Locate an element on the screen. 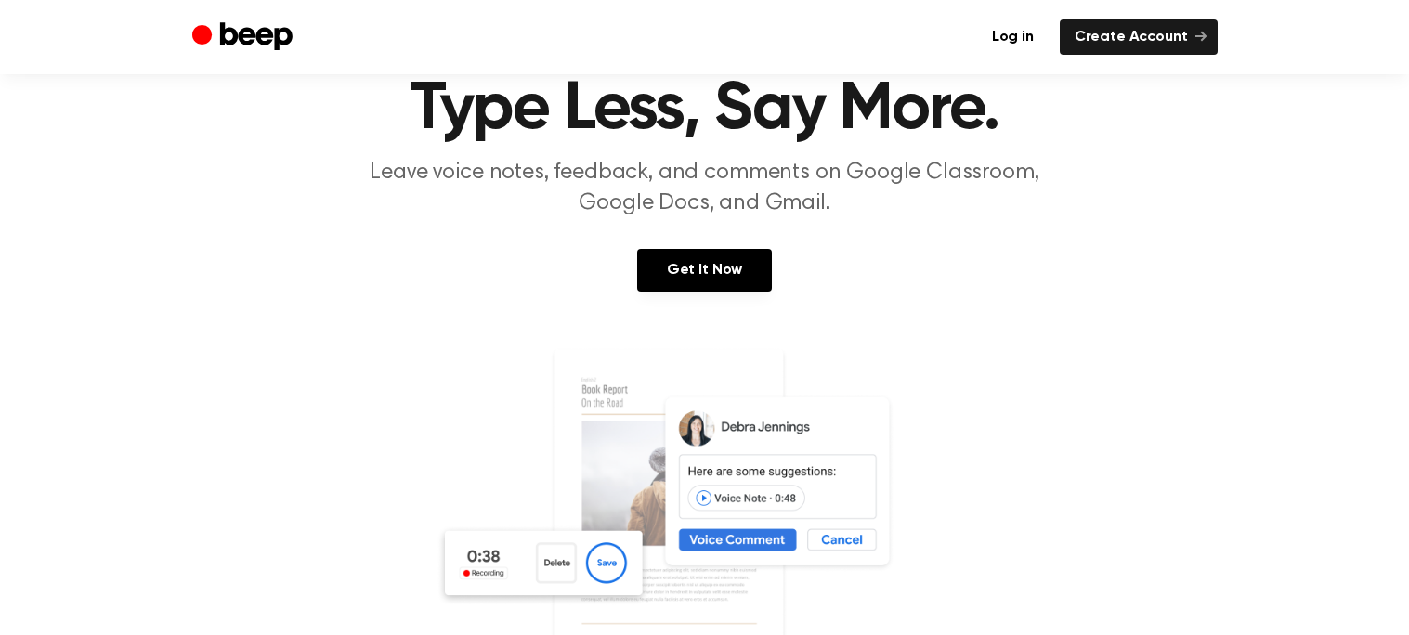 Image resolution: width=1409 pixels, height=635 pixels. p: Leave voice notes, feedback, and comments on Google Classroom, Google Docs, and Gmail. is located at coordinates (705, 188).